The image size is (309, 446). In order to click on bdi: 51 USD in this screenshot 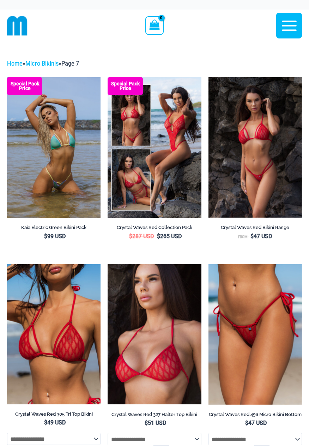, I will do `click(155, 422)`.